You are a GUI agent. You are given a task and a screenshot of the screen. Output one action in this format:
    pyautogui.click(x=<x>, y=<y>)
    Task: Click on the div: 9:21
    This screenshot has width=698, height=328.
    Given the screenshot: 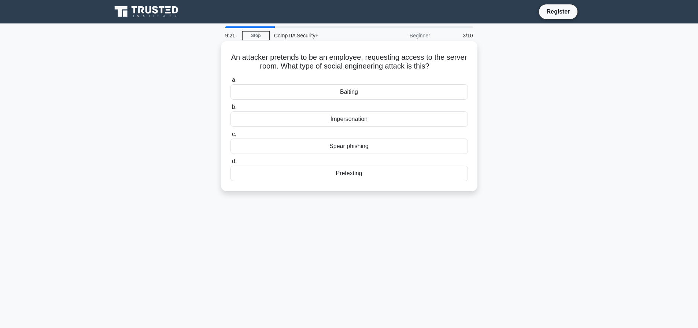 What is the action you would take?
    pyautogui.click(x=232, y=36)
    